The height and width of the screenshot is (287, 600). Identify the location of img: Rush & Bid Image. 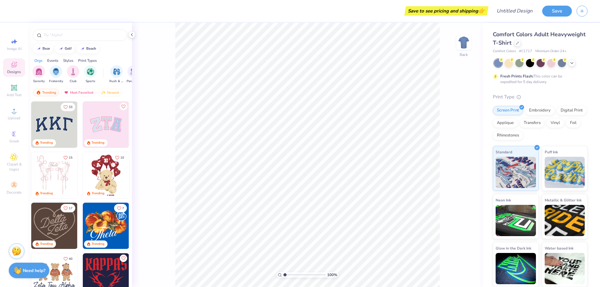
(116, 72).